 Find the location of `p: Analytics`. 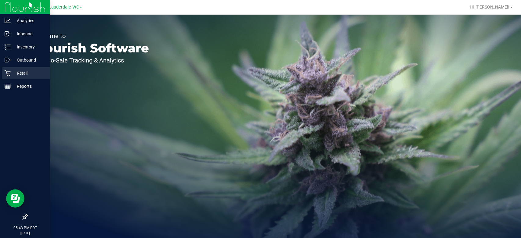

p: Analytics is located at coordinates (29, 21).